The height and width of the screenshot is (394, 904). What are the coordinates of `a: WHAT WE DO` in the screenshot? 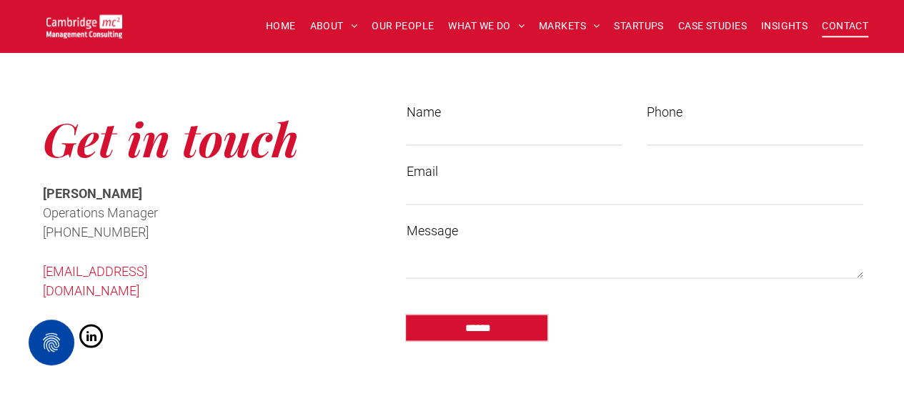 It's located at (486, 26).